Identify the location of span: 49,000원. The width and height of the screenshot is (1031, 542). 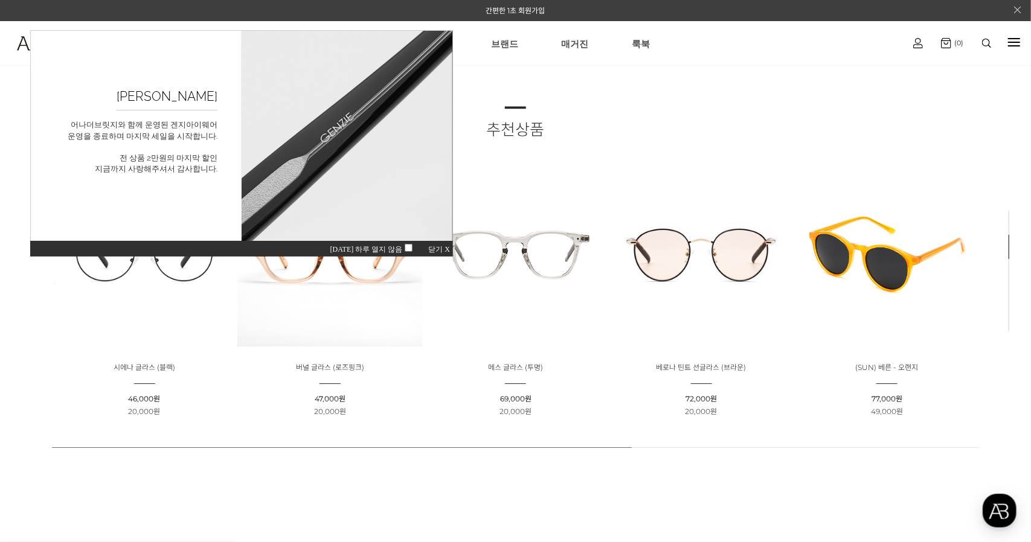
(886, 411).